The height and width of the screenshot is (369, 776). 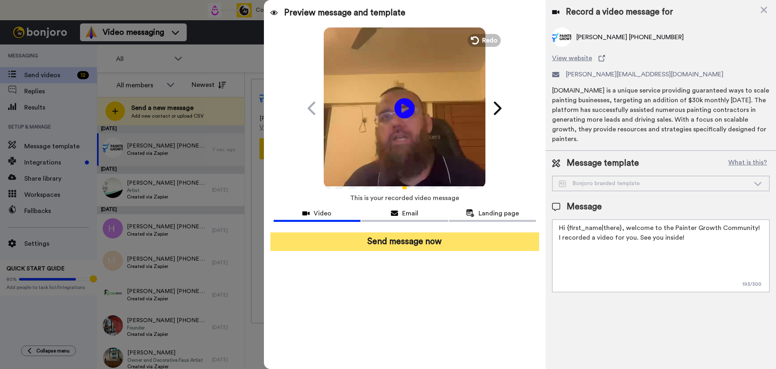 I want to click on span: Email, so click(x=410, y=214).